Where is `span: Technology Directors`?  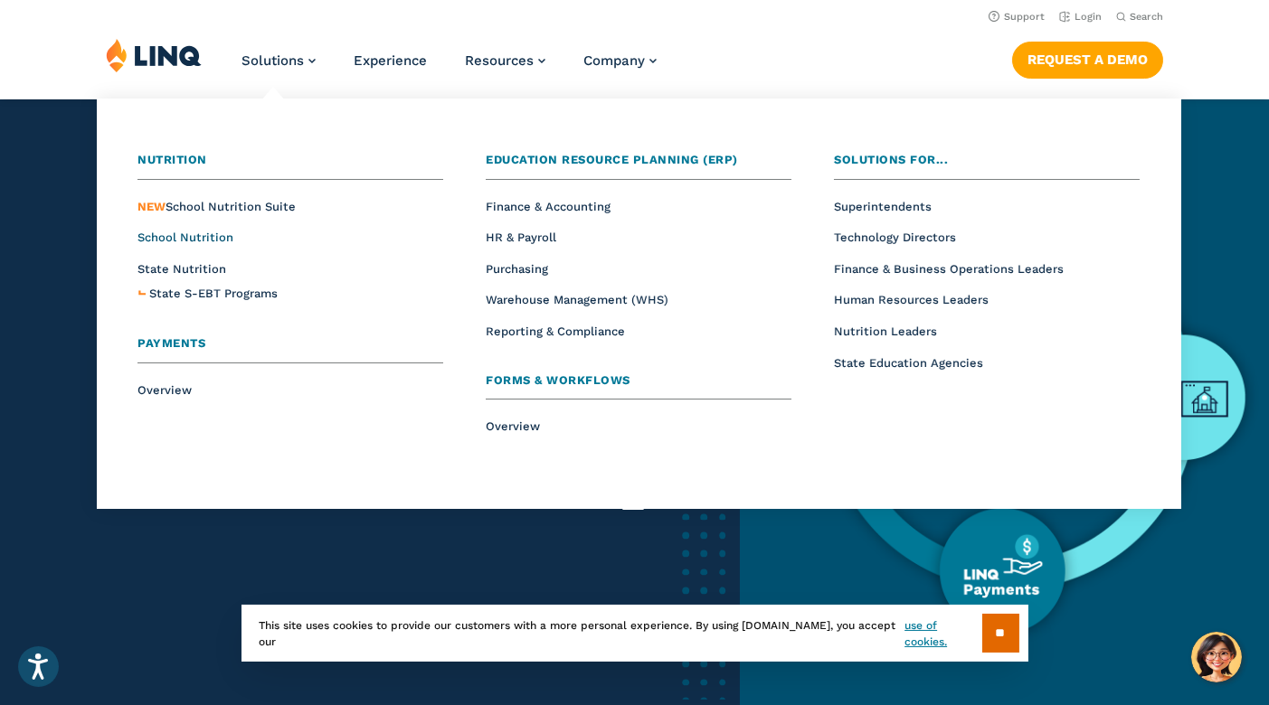 span: Technology Directors is located at coordinates (894, 237).